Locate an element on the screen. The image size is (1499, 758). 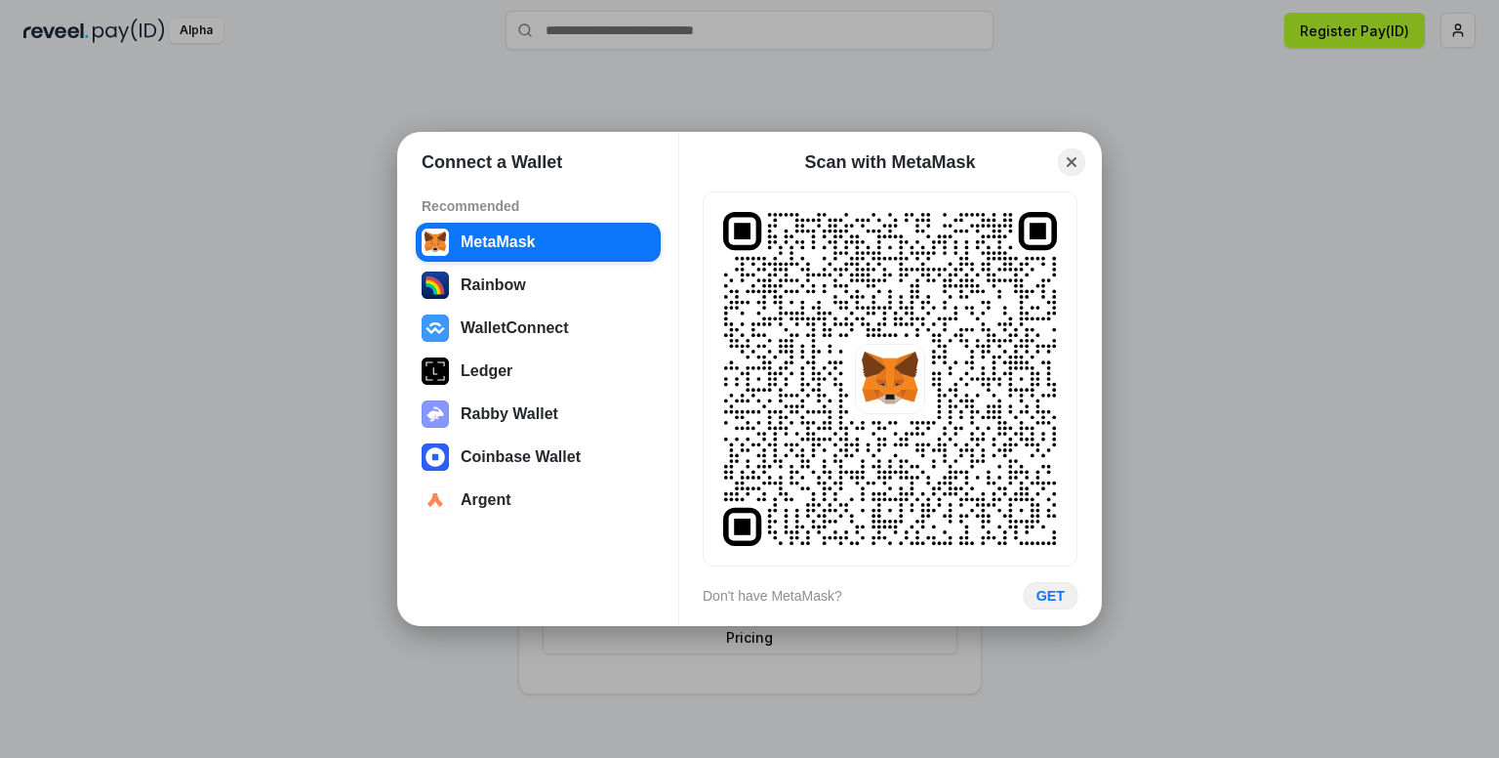
div: Argent is located at coordinates (486, 500).